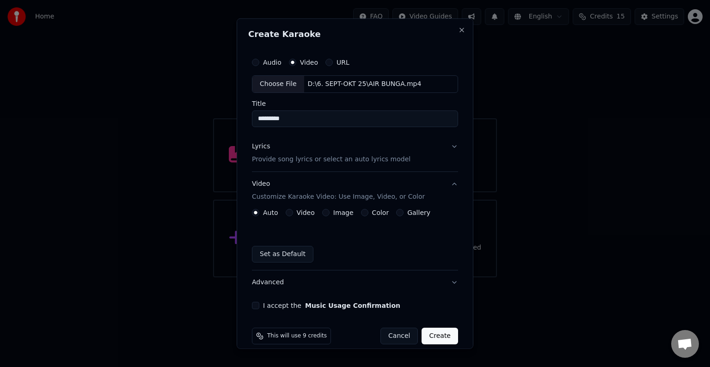 This screenshot has height=367, width=710. What do you see at coordinates (338, 197) in the screenshot?
I see `p: Customize Karaoke Video: Use Image, Video, or Color` at bounding box center [338, 197].